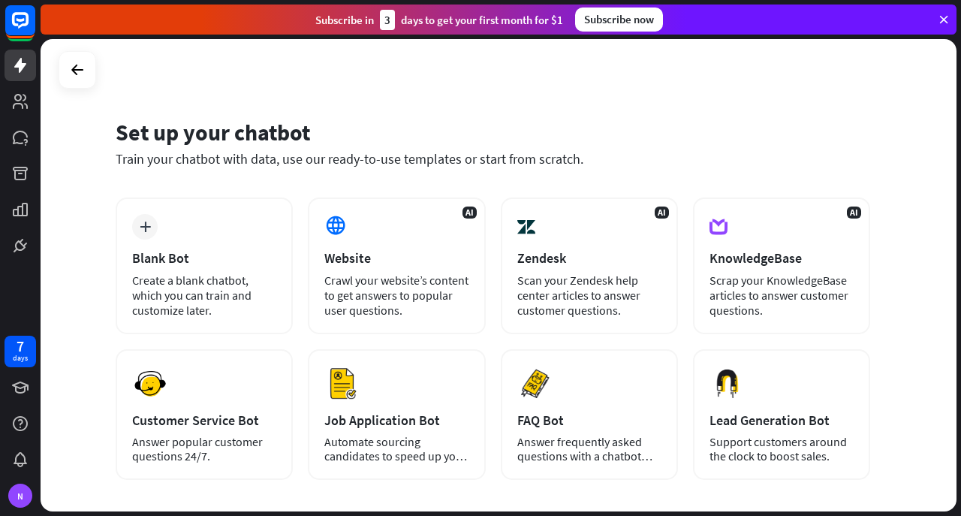 The width and height of the screenshot is (961, 516). What do you see at coordinates (619, 20) in the screenshot?
I see `div: Subscribe now` at bounding box center [619, 20].